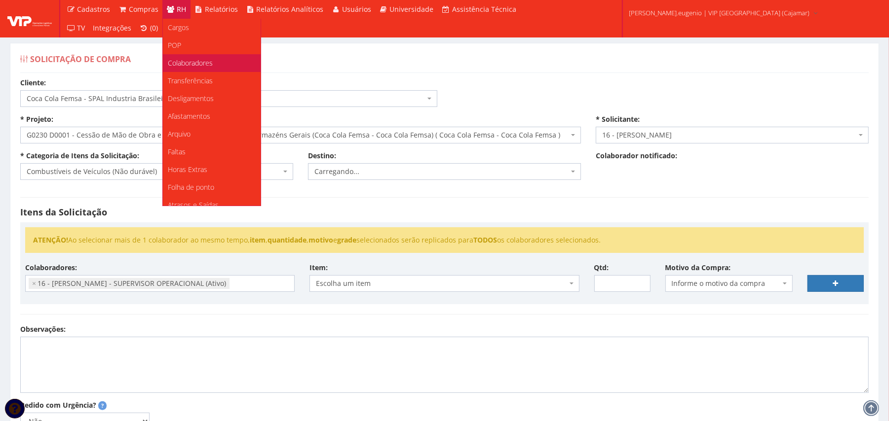 The image size is (889, 421). Describe the element at coordinates (102, 406) in the screenshot. I see `span: Pedidos marcados como urgentes serão destacados com uma tarja vermelha e terão seu motivo de urgê...` at that location.